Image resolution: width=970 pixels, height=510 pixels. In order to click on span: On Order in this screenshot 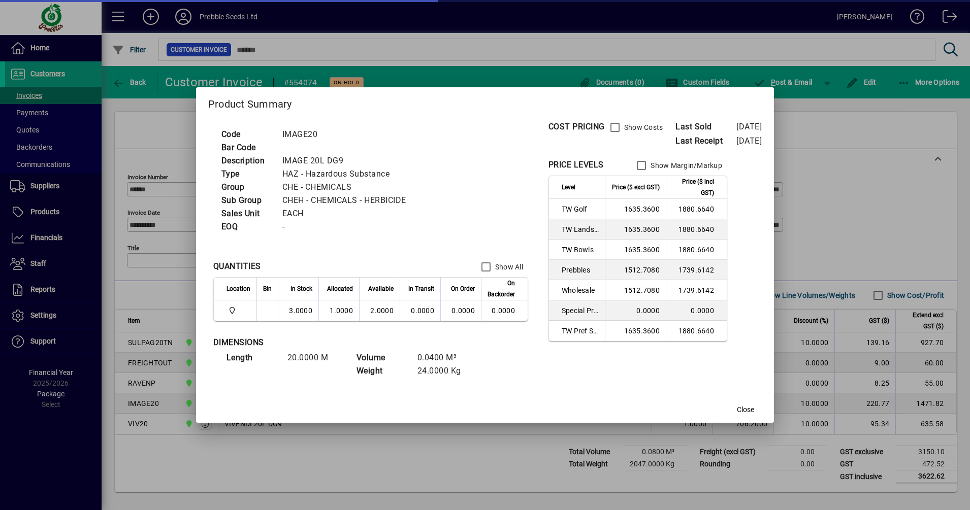, I will do `click(462, 289)`.